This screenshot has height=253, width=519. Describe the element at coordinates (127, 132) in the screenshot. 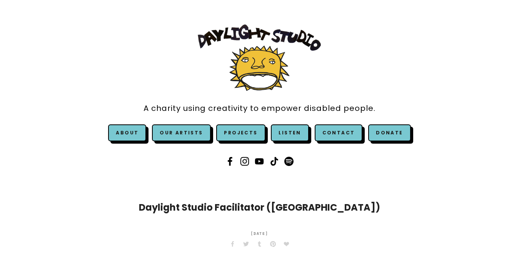

I see `a: About` at that location.